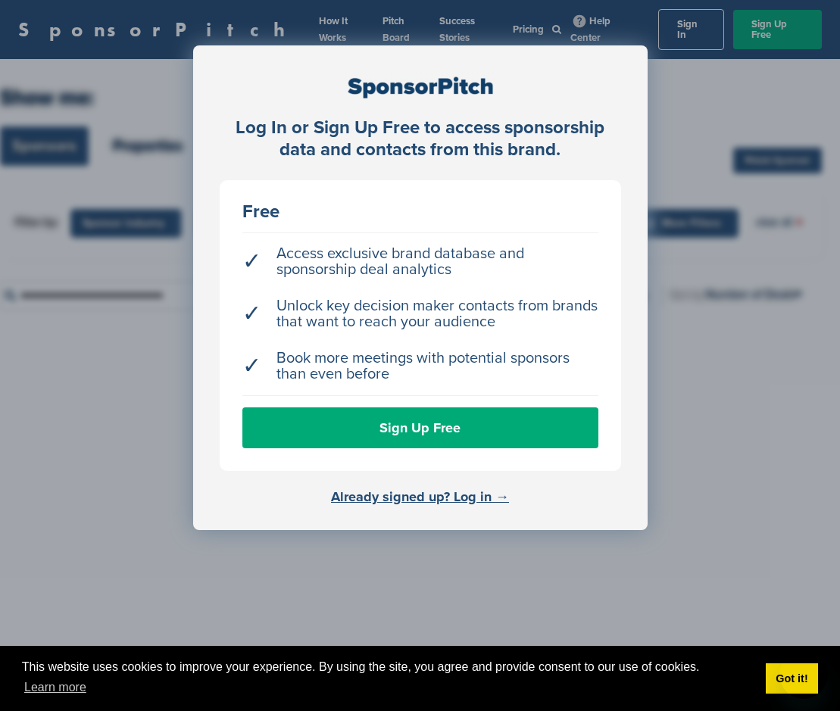 Image resolution: width=840 pixels, height=711 pixels. I want to click on span: This website uses cookies to improve your experience. By using the site, you agree and provide co..., so click(388, 678).